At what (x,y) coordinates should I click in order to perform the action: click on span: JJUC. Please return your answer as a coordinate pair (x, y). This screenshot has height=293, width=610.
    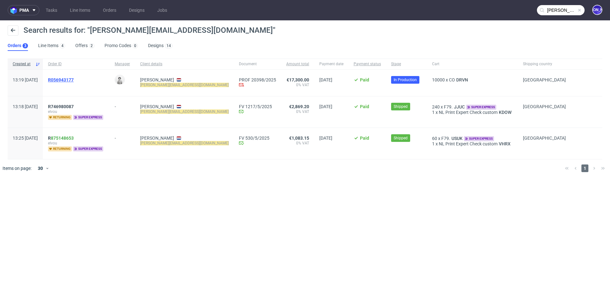
    Looking at the image, I should click on (459, 107).